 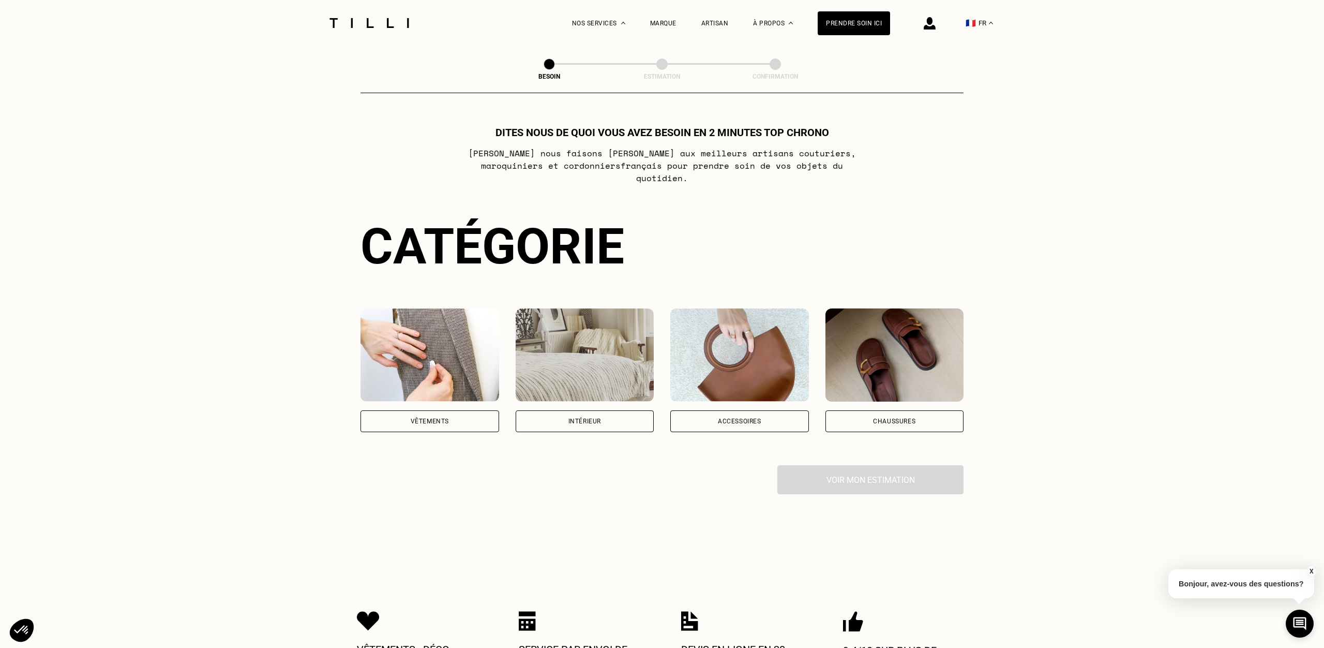 I want to click on img: menu déroulant, so click(x=991, y=23).